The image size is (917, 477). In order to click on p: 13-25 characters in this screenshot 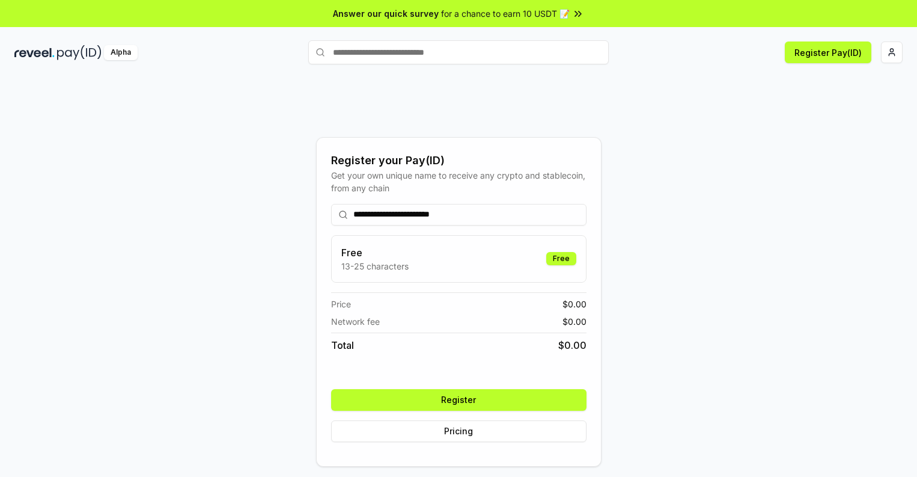, I will do `click(375, 266)`.